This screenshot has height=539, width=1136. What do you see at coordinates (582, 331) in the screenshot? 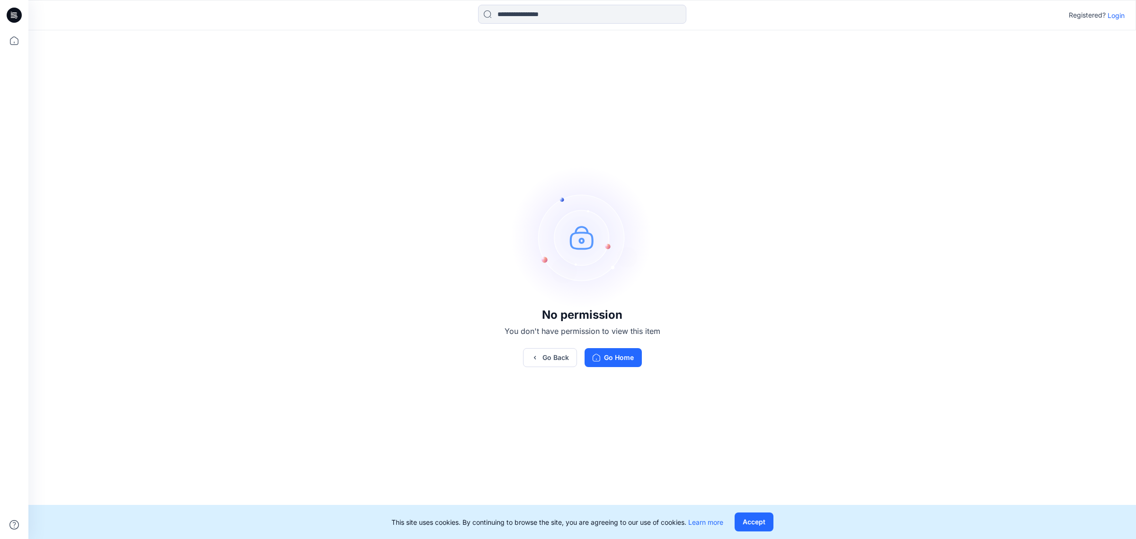
I see `p: You don't have permission to view this item` at bounding box center [582, 331].